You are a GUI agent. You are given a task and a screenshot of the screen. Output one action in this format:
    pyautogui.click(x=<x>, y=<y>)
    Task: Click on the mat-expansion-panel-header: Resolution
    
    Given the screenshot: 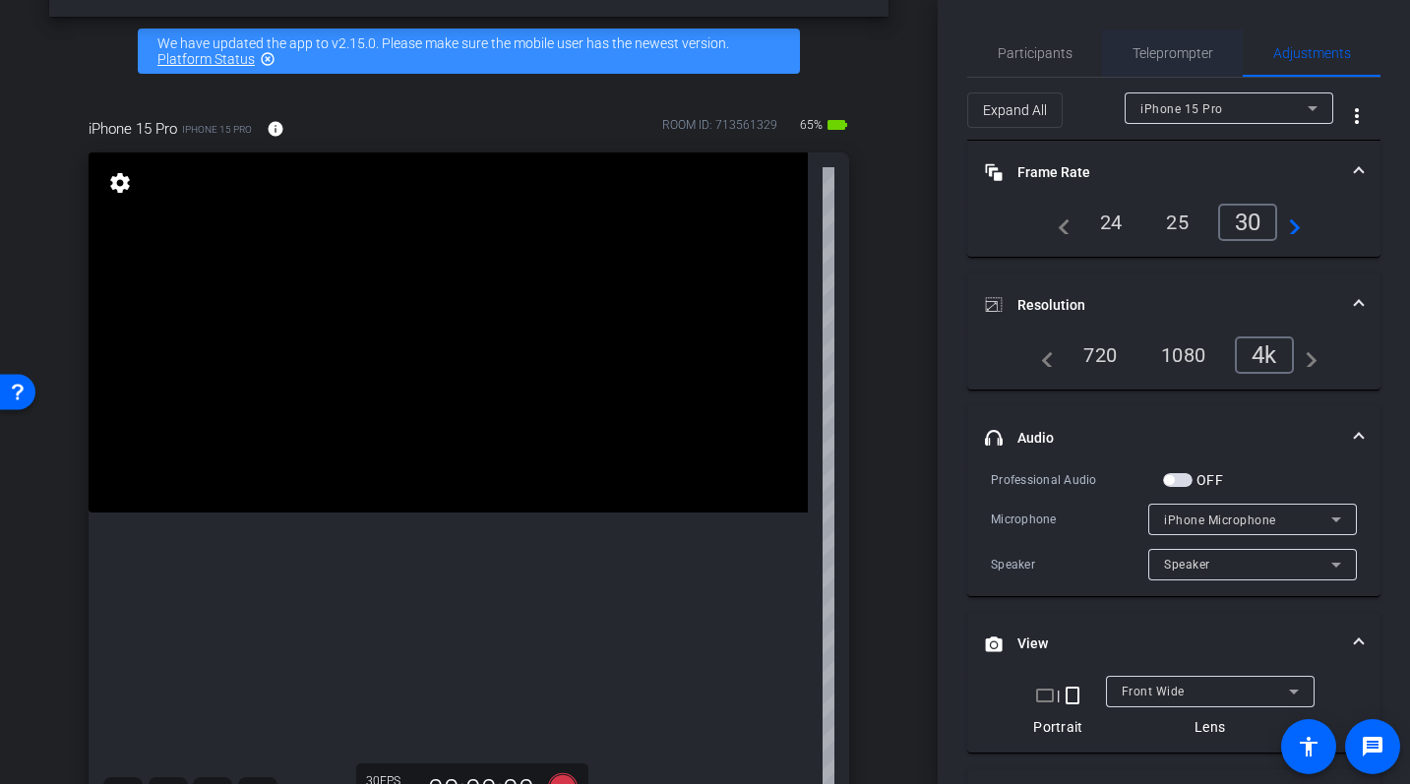 What is the action you would take?
    pyautogui.click(x=1174, y=305)
    